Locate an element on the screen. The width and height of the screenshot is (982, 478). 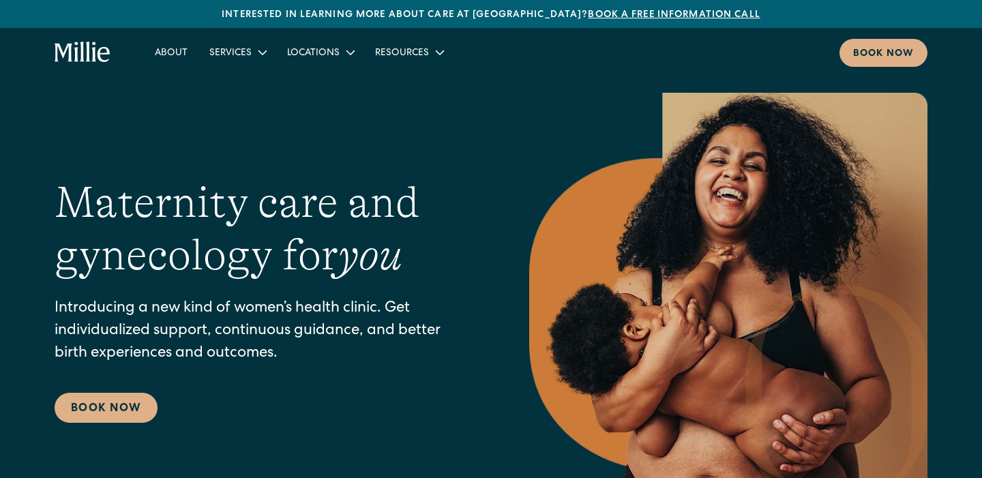
a: Book Now is located at coordinates (106, 408).